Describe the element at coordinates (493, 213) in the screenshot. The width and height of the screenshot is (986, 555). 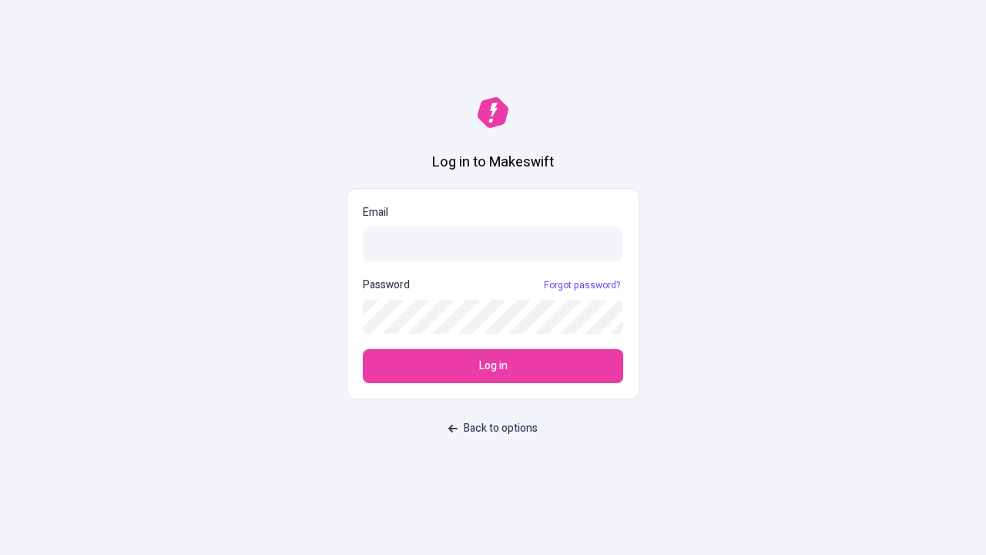
I see `p: Email` at that location.